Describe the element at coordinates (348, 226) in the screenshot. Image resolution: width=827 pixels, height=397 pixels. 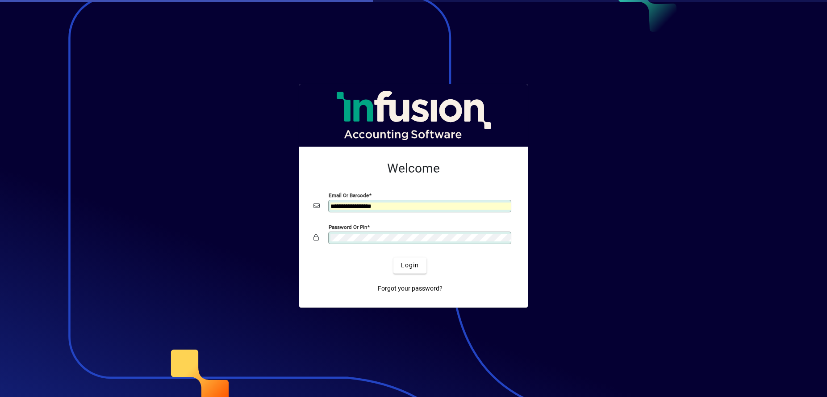
I see `mat-label: Password or Pin` at that location.